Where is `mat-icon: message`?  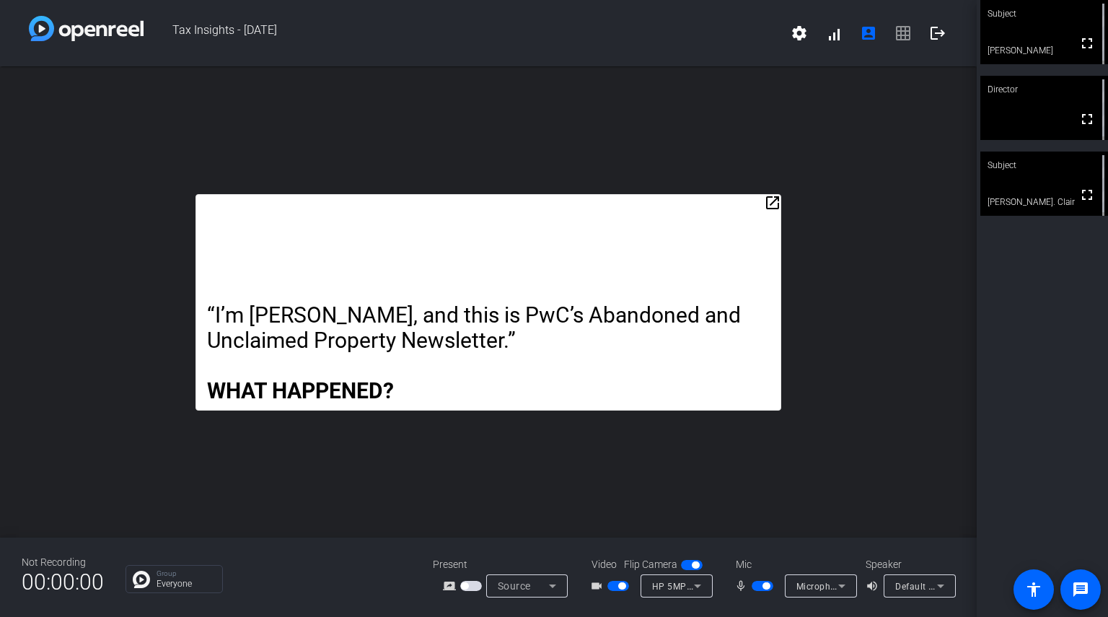 mat-icon: message is located at coordinates (1080, 589).